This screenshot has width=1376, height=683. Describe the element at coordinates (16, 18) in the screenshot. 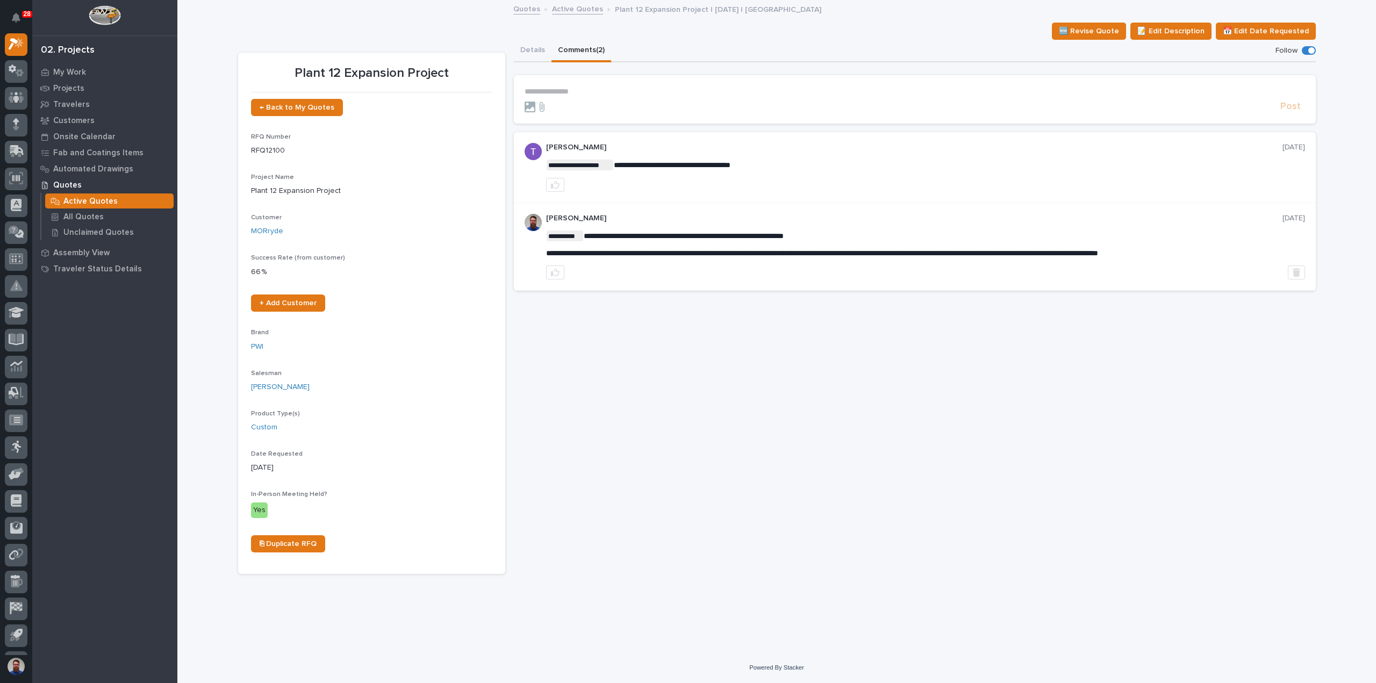

I see `button: Notifications` at that location.